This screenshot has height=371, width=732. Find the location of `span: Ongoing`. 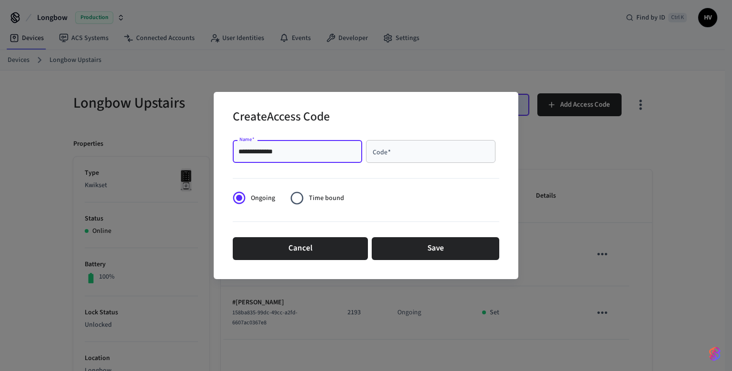

span: Ongoing is located at coordinates (263, 198).